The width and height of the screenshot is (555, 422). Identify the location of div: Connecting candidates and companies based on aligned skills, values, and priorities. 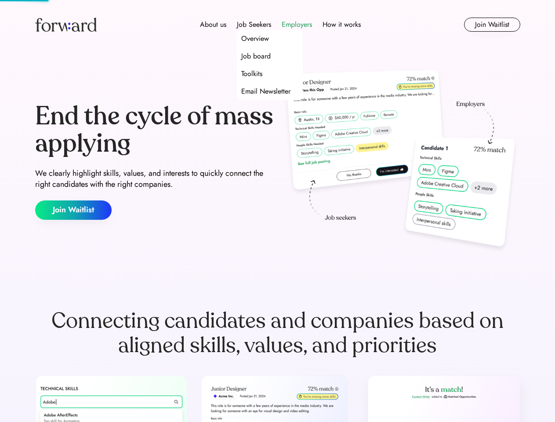
(278, 333).